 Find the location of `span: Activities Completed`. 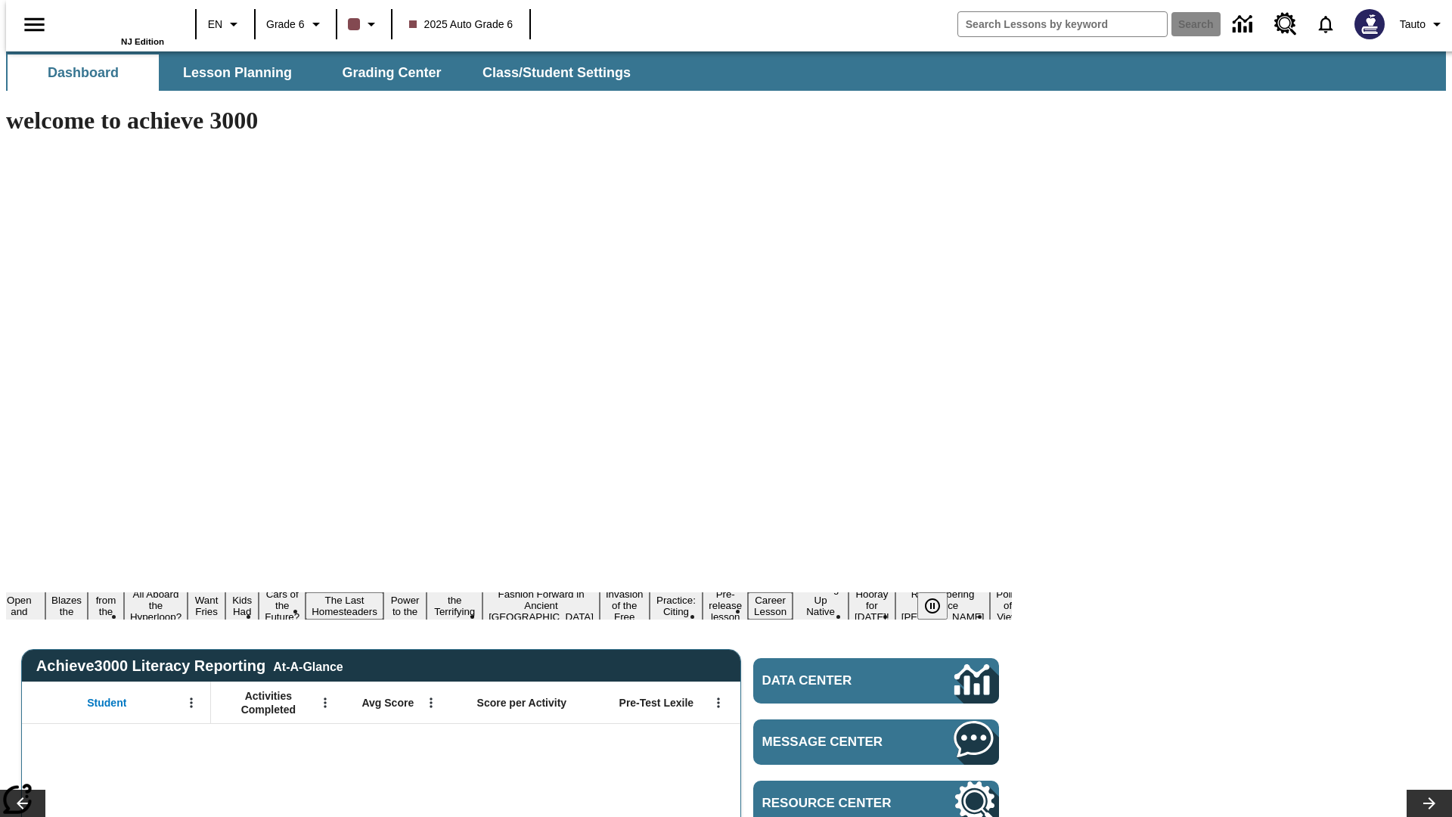

span: Activities Completed is located at coordinates (268, 703).